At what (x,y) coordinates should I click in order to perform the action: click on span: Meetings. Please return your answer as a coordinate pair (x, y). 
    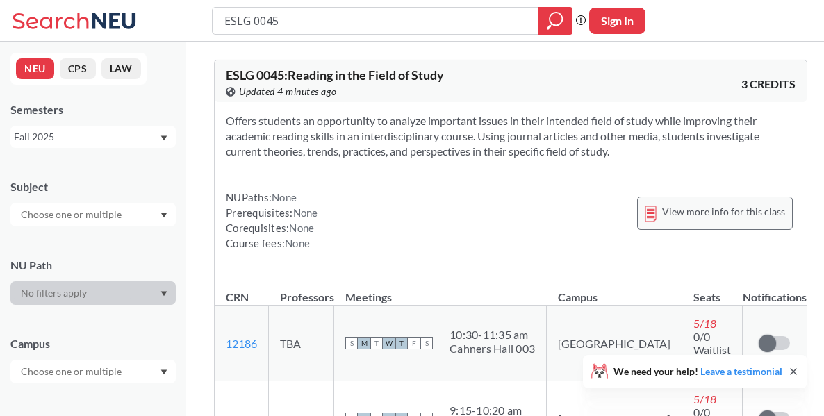
    Looking at the image, I should click on (368, 297).